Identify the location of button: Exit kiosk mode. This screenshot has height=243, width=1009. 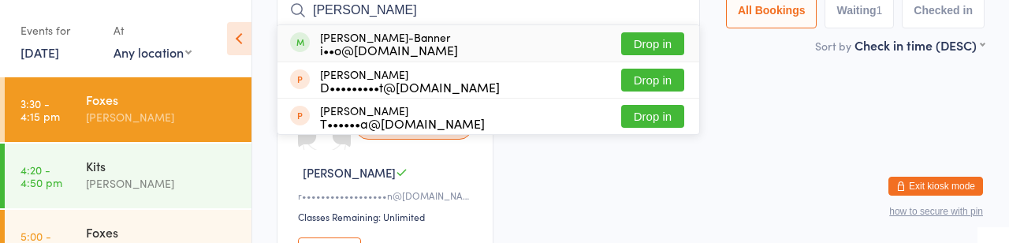
(936, 186).